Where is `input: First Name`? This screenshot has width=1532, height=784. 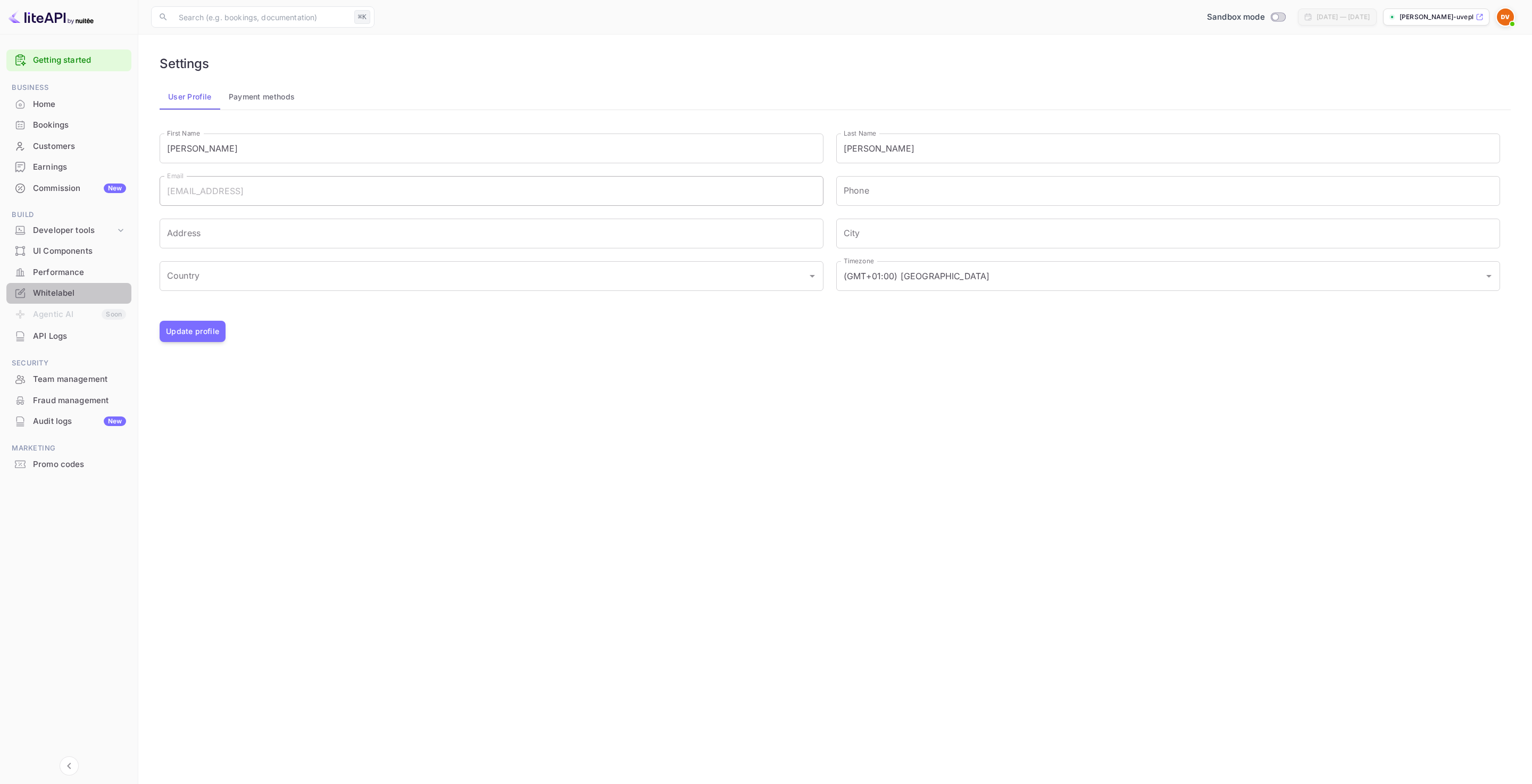
input: First Name is located at coordinates (491, 148).